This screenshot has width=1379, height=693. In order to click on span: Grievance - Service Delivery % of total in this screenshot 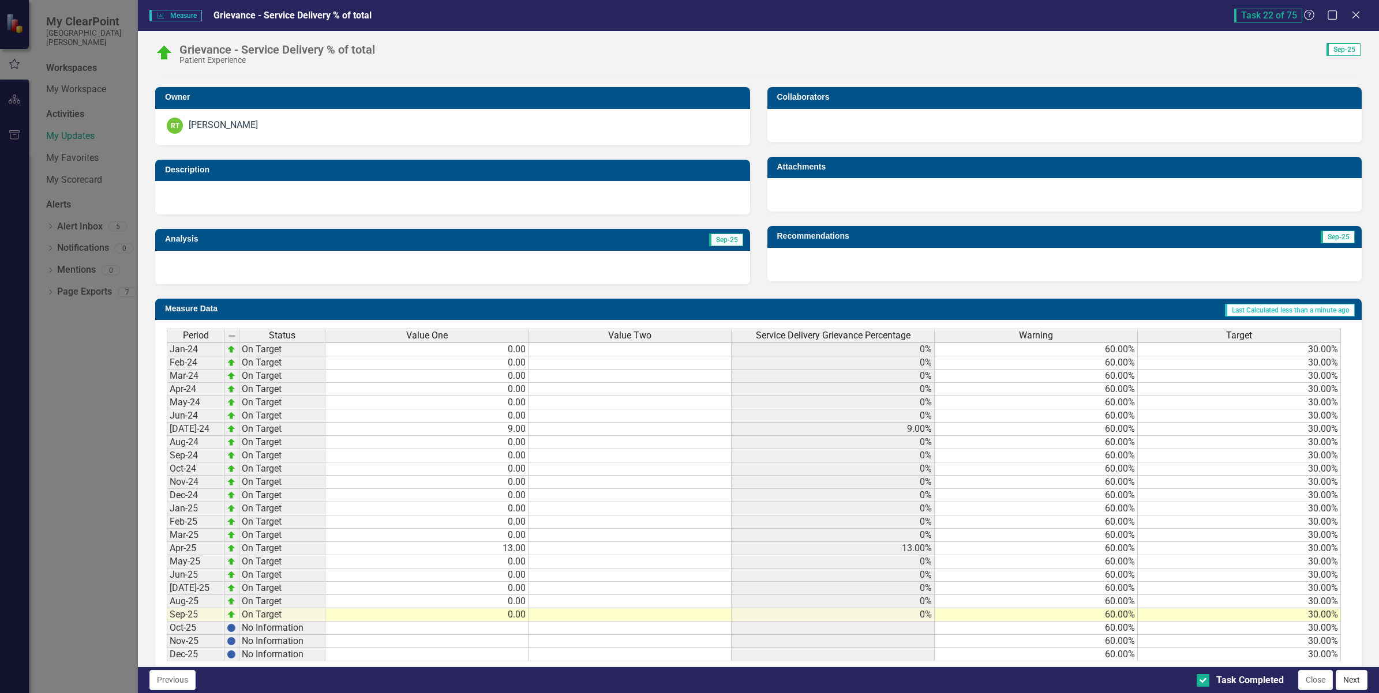, I will do `click(292, 15)`.